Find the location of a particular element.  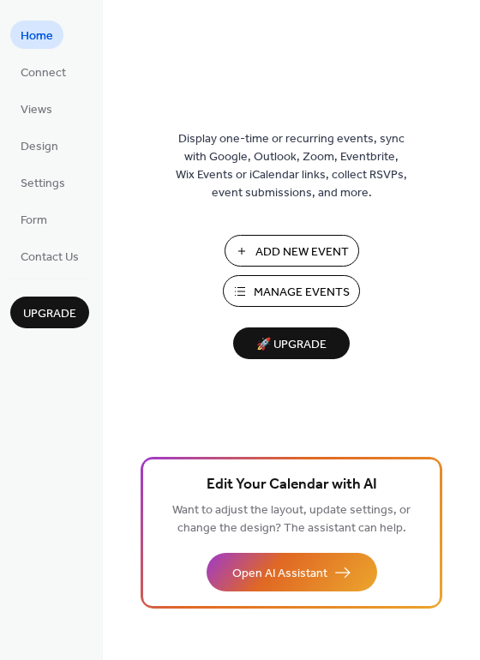

span: Form is located at coordinates (33, 220).